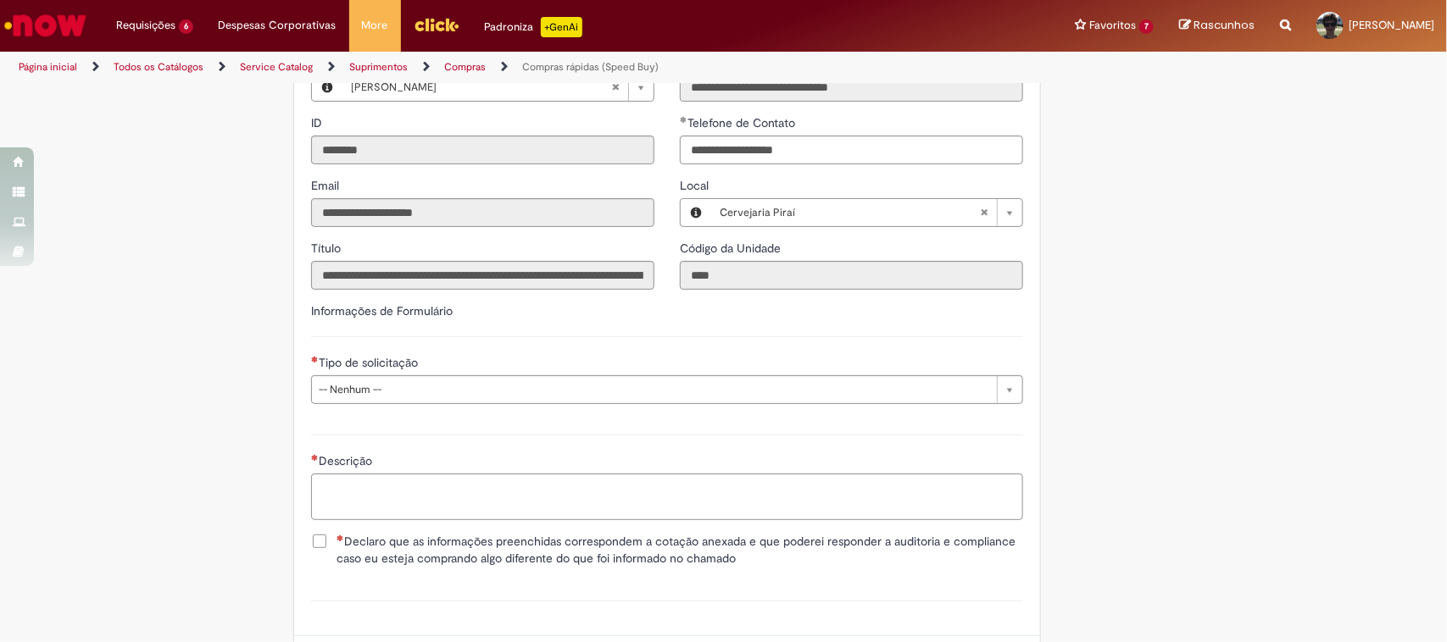  I want to click on textarea: Descrição, so click(667, 497).